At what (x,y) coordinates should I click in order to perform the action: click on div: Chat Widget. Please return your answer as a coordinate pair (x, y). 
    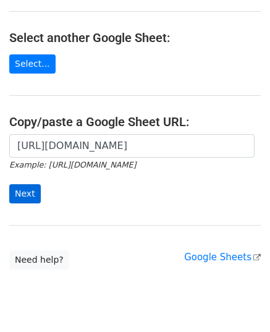
    Looking at the image, I should click on (239, 303).